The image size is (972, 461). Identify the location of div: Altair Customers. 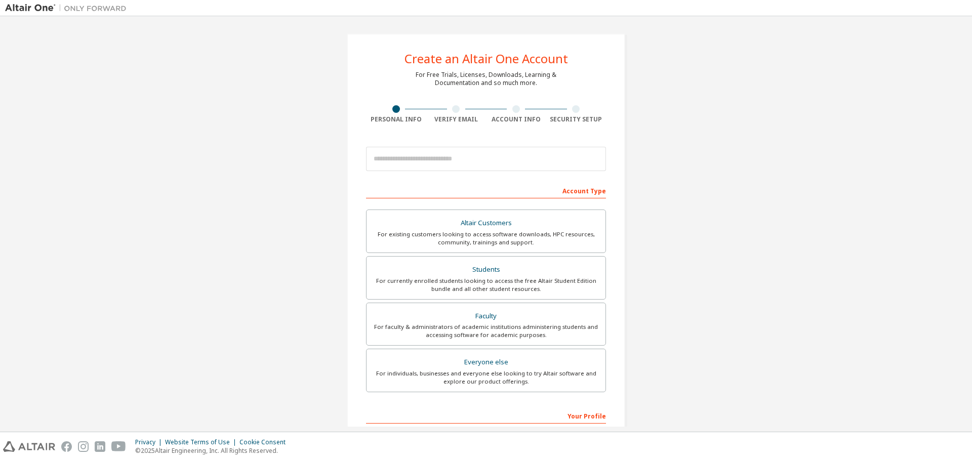
(486, 223).